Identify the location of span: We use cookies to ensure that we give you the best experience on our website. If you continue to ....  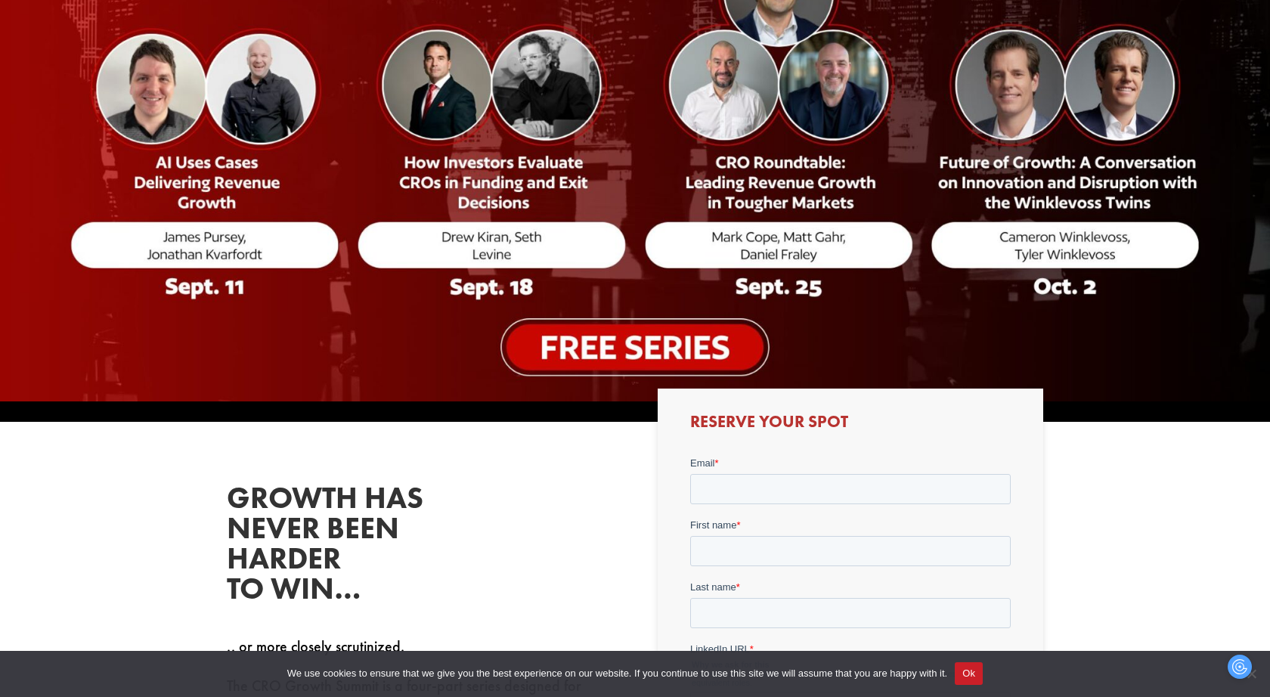
(617, 674).